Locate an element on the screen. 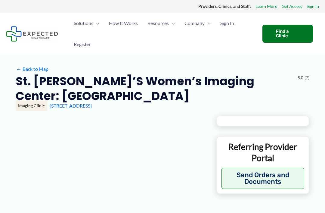 The width and height of the screenshot is (325, 213). a: How It Works is located at coordinates (123, 23).